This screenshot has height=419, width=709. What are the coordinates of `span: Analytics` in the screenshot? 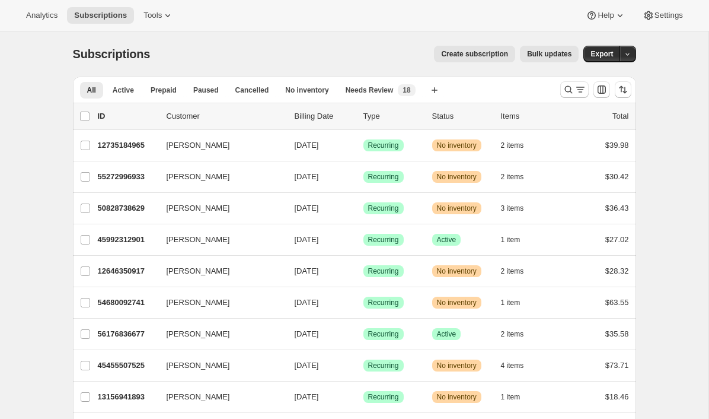 It's located at (42, 15).